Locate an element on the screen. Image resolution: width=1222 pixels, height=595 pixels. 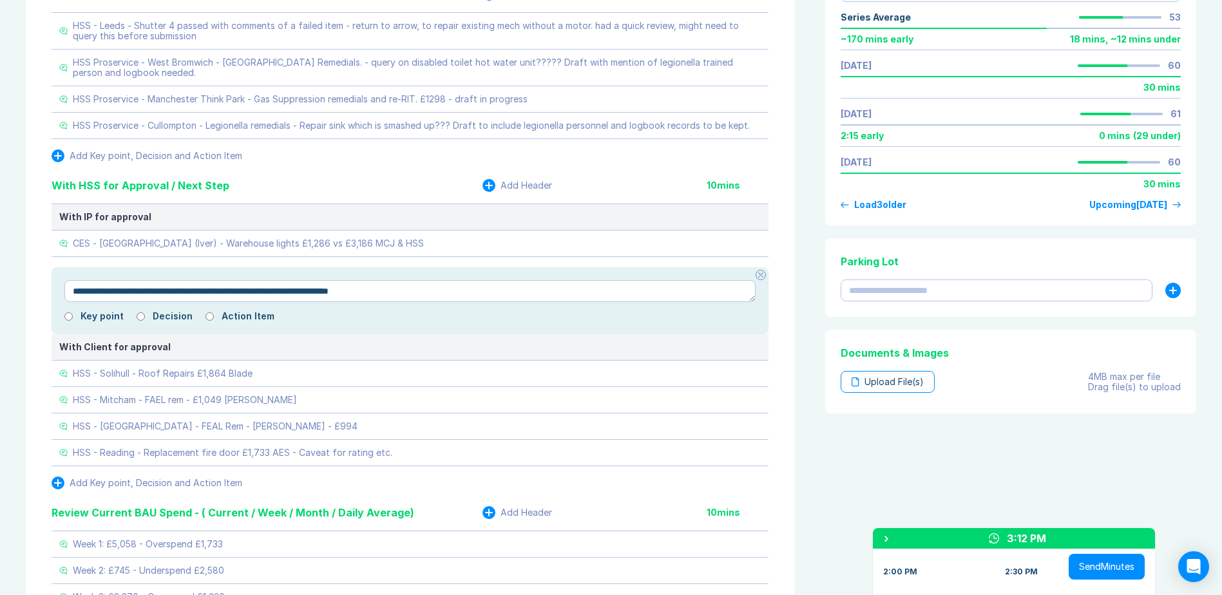
div: 0 mins is located at coordinates (1114, 136).